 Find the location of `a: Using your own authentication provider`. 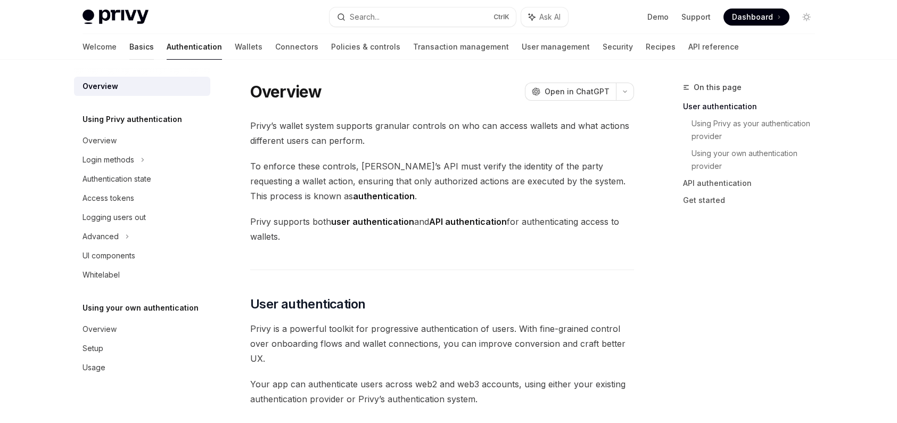

a: Using your own authentication provider is located at coordinates (758, 160).